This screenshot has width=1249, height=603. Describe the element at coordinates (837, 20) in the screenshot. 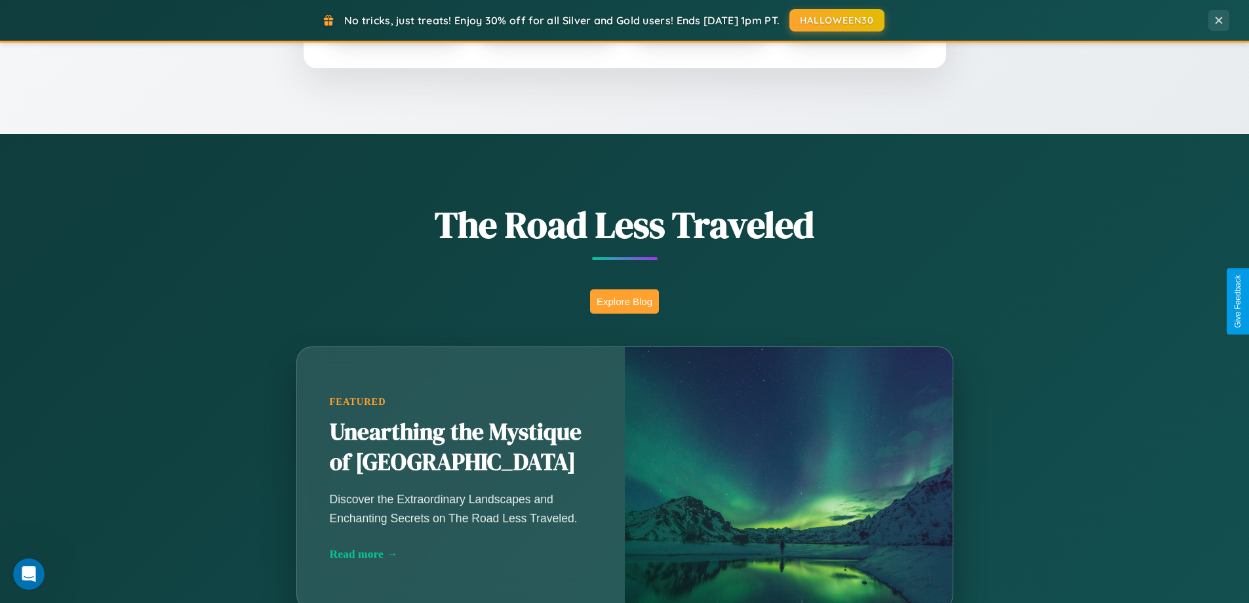

I see `button: HALLOWEEN30` at that location.